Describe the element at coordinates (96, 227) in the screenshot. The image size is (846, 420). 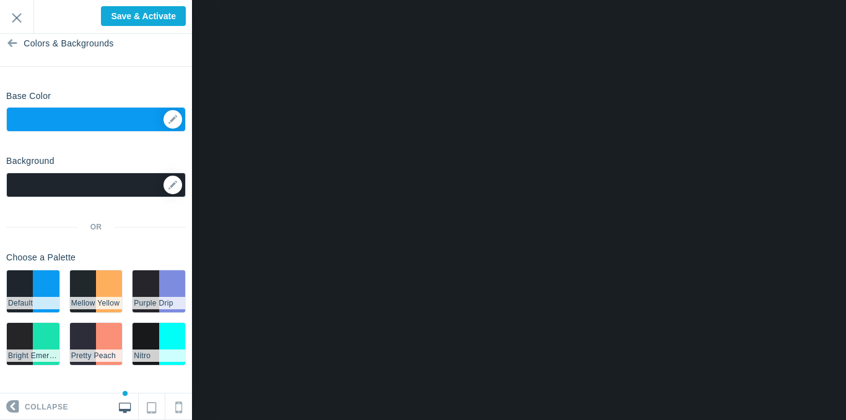
I see `span: OR` at that location.